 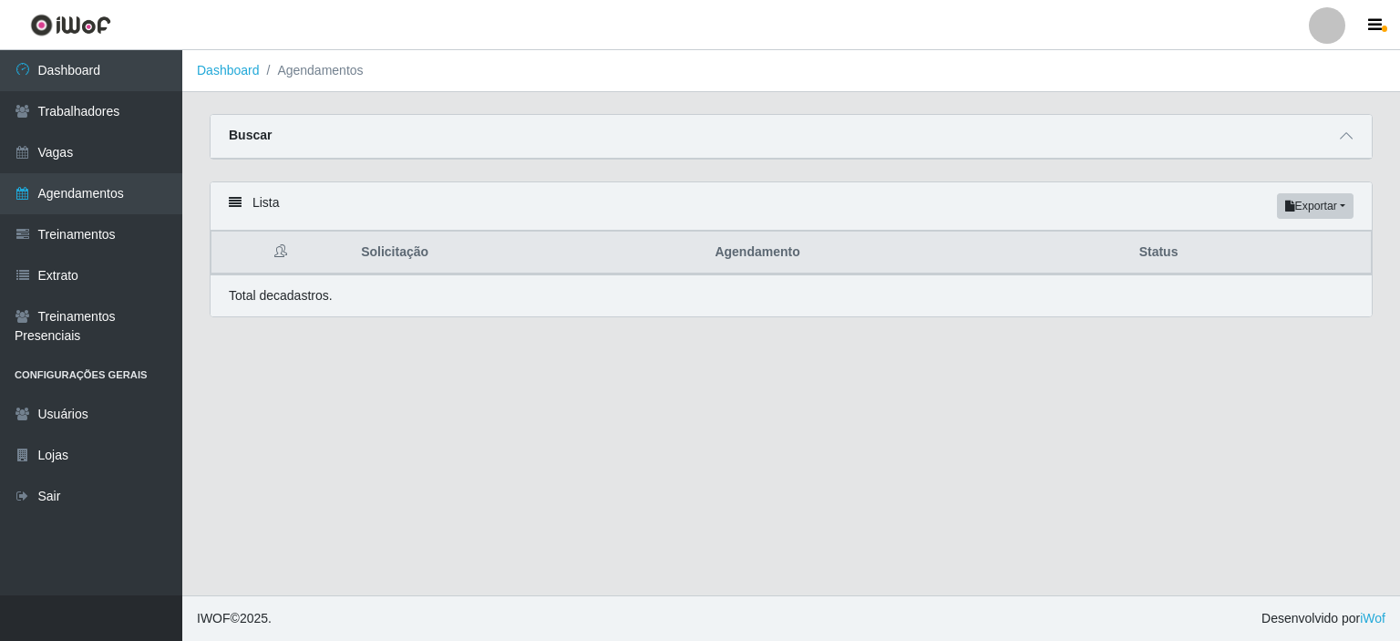 What do you see at coordinates (1250, 253) in the screenshot?
I see `th: Status` at bounding box center [1250, 253].